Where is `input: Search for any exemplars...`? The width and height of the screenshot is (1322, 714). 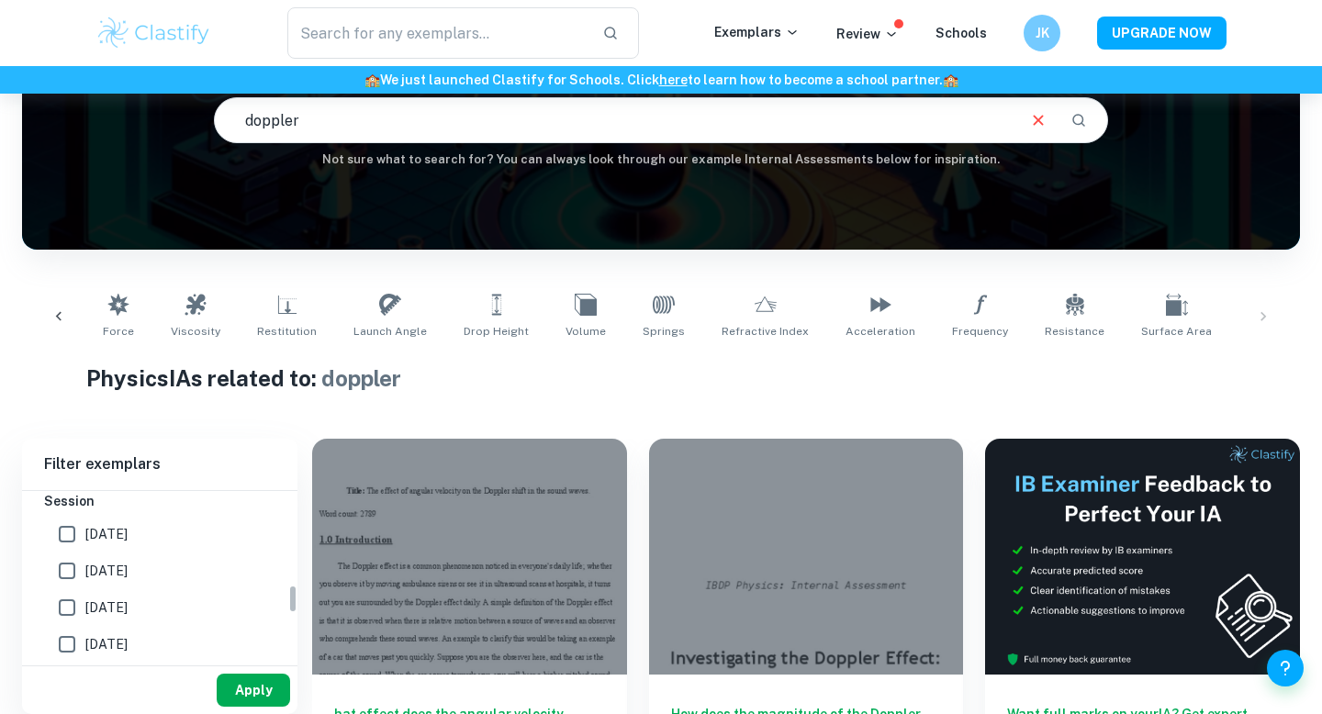
input: Search for any exemplars... is located at coordinates (437, 33).